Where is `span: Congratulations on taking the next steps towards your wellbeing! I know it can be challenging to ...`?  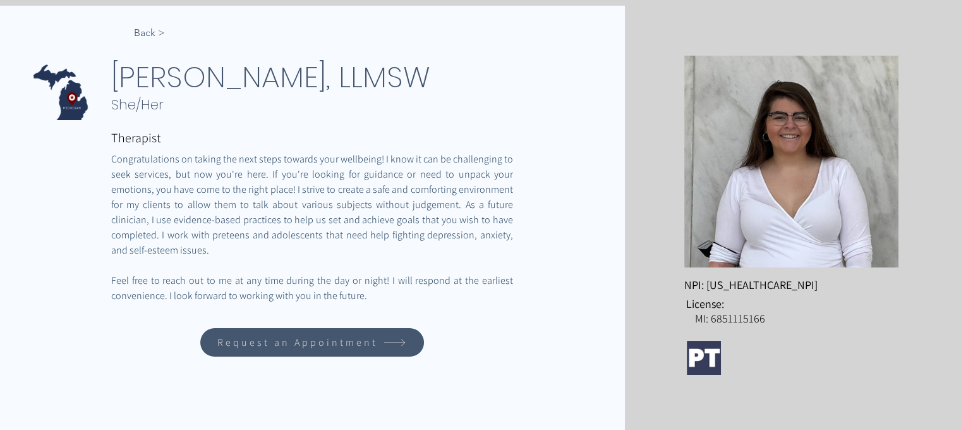
span: Congratulations on taking the next steps towards your wellbeing! I know it can be challenging to ... is located at coordinates (313, 204).